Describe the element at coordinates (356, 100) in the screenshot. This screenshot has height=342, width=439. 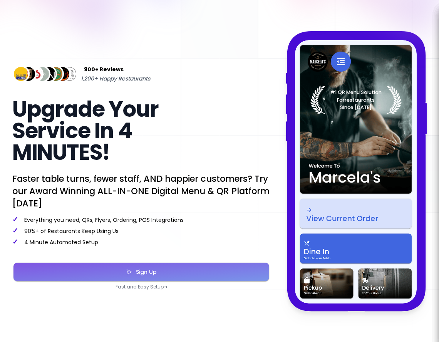
I see `img: Laurel` at that location.